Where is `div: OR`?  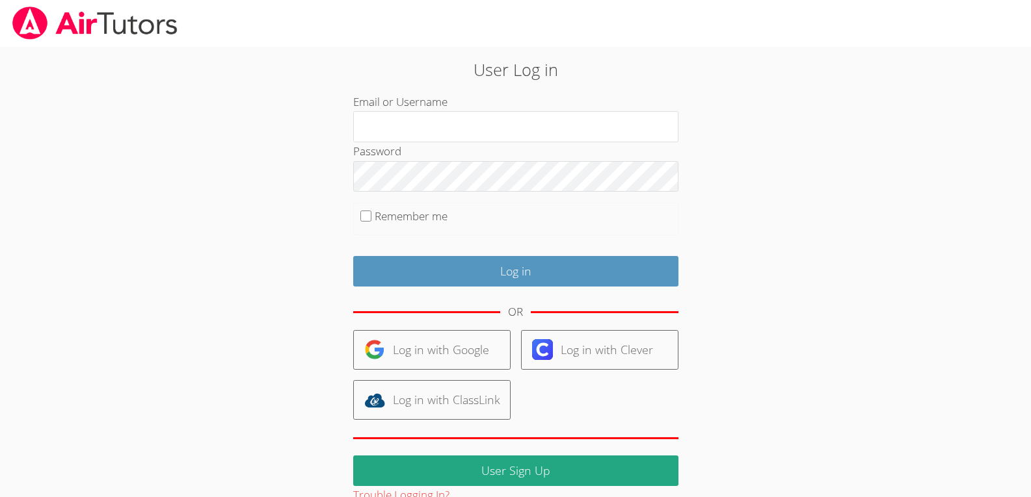
div: OR is located at coordinates (515, 312).